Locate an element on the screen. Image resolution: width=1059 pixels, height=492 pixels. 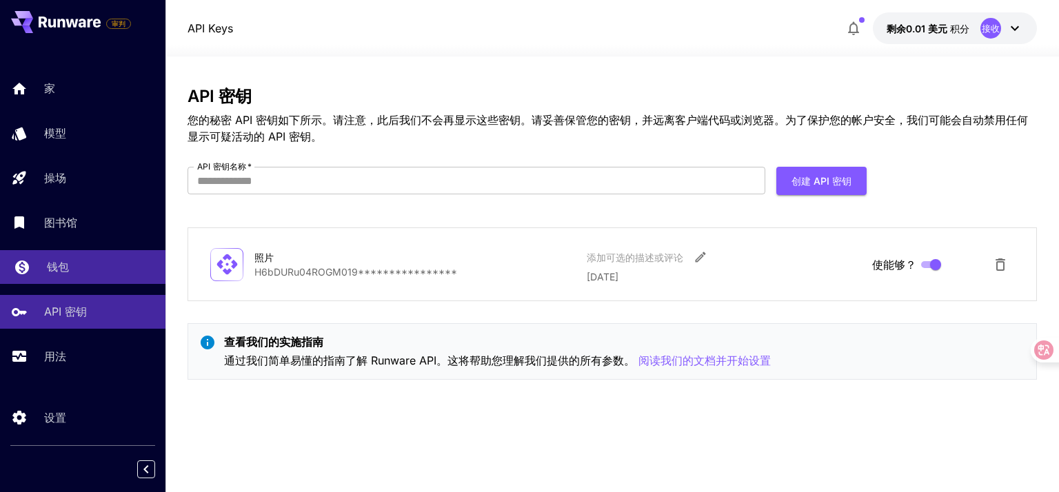
button: 阅读我们的文档并开始设置 is located at coordinates (705, 361).